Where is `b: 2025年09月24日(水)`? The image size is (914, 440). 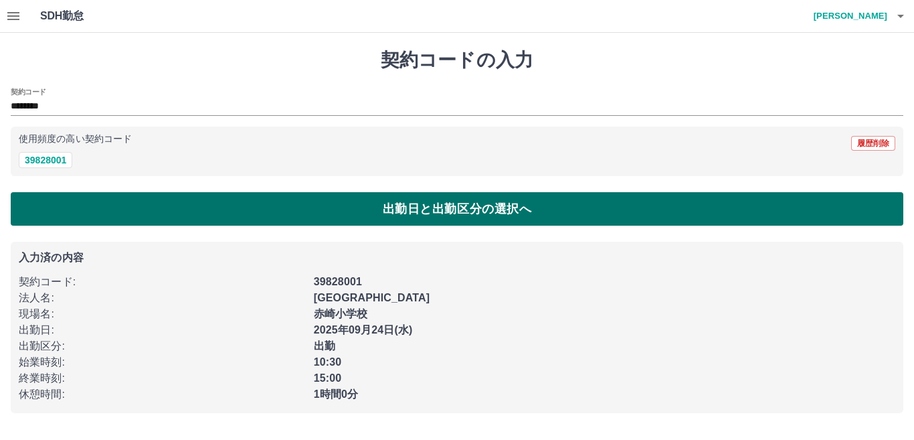 b: 2025年09月24日(水) is located at coordinates (363, 329).